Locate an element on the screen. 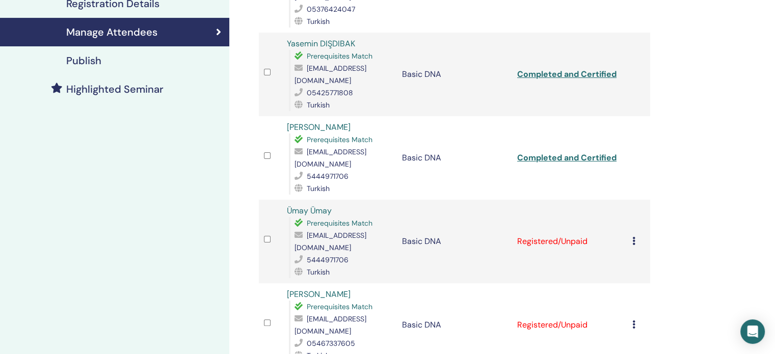 The image size is (775, 354). span: 05425771808 is located at coordinates (330, 93).